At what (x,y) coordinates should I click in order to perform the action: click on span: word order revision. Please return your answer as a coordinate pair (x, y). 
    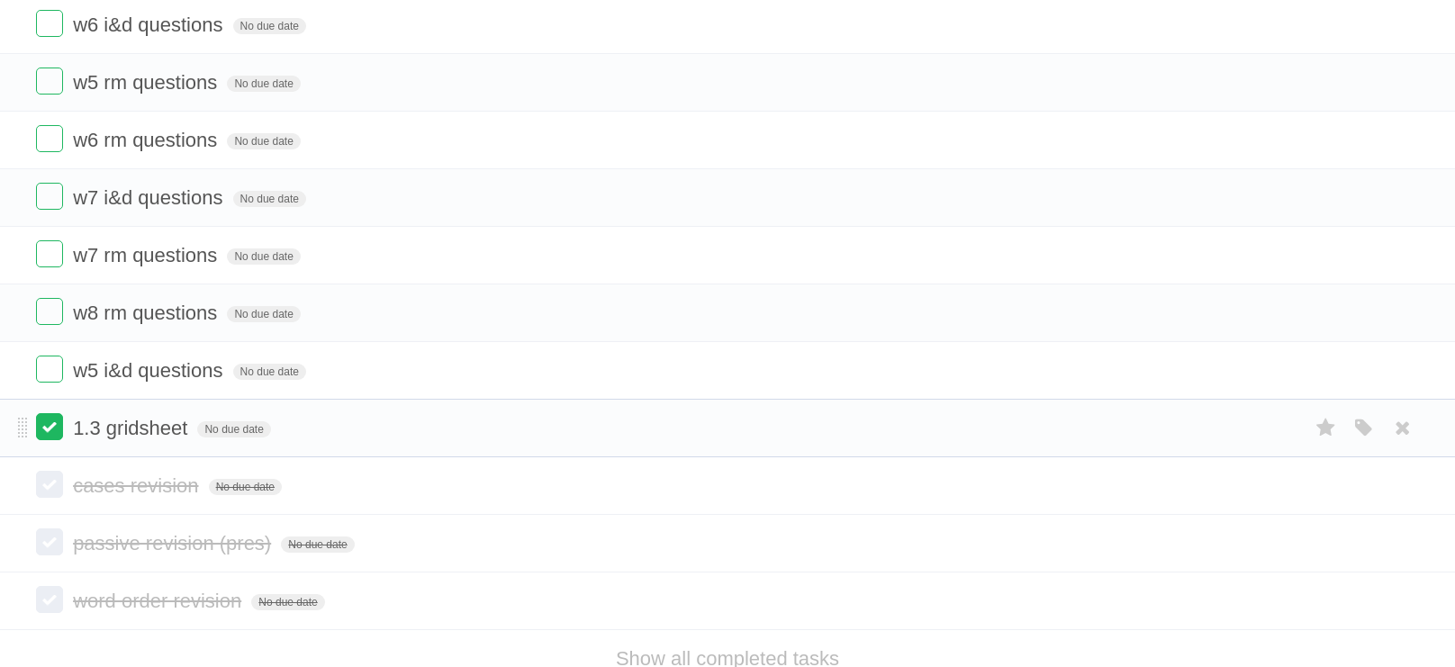
    Looking at the image, I should click on (159, 601).